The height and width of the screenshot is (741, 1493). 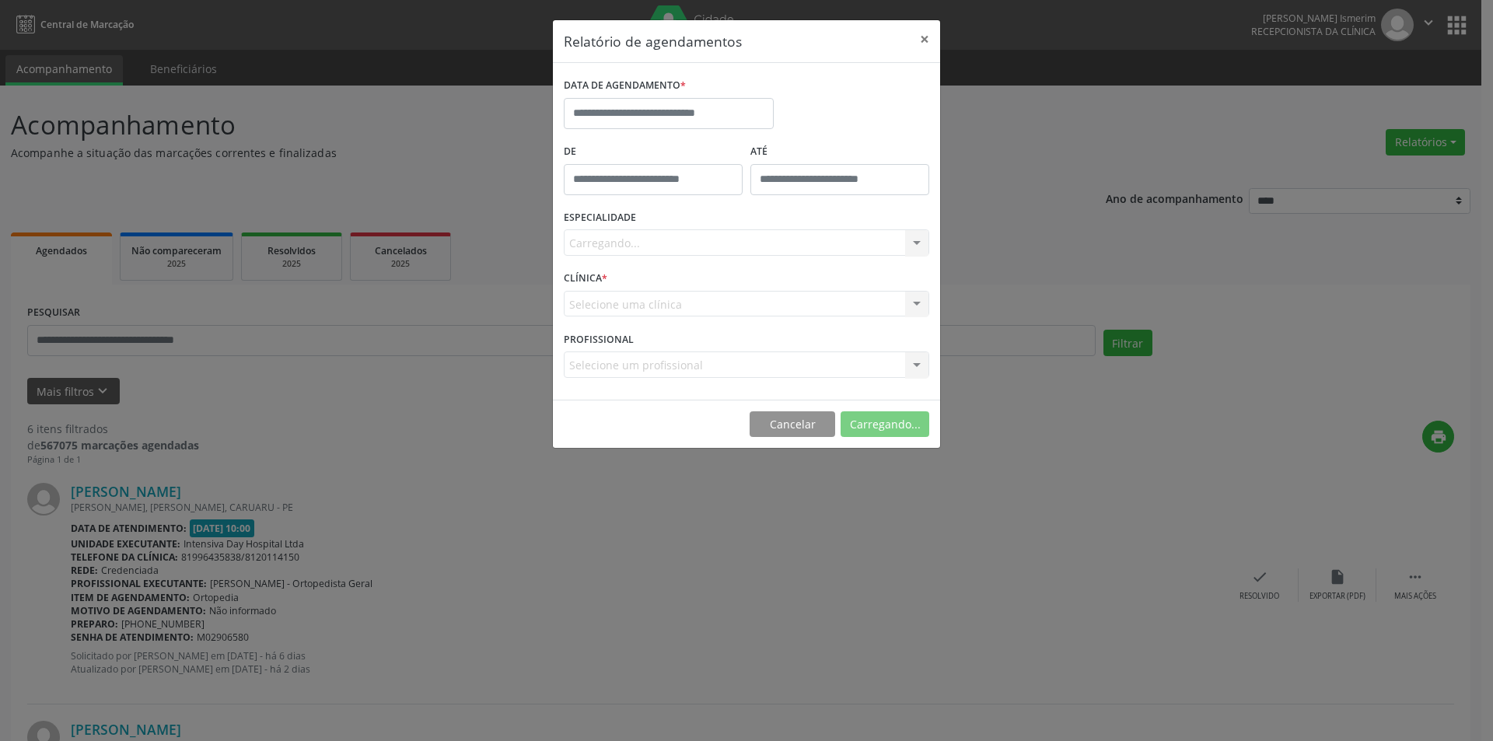 What do you see at coordinates (885, 424) in the screenshot?
I see `button: Carregando...` at bounding box center [885, 424].